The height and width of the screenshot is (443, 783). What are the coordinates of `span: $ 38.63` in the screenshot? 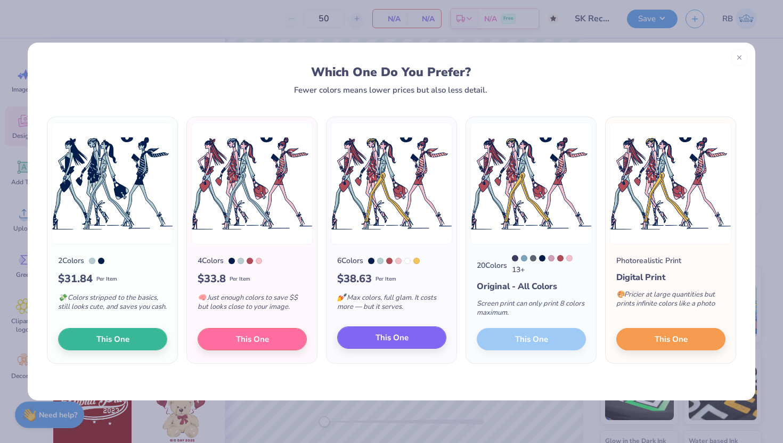 It's located at (354, 279).